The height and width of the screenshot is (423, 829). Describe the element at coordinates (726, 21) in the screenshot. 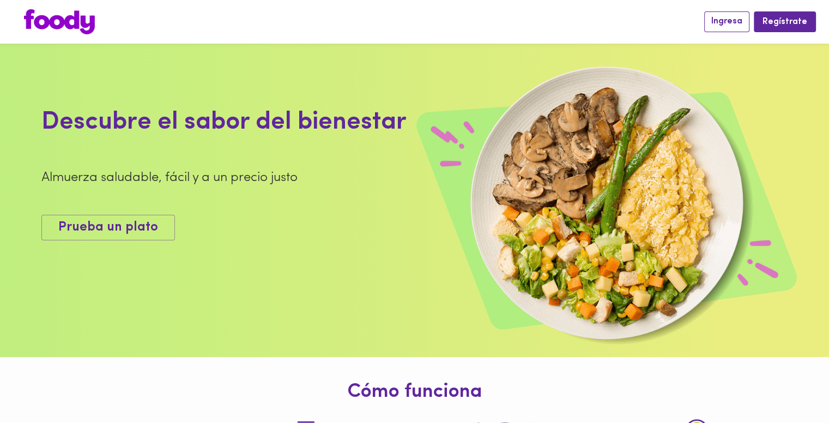

I see `span: Ingresa` at that location.